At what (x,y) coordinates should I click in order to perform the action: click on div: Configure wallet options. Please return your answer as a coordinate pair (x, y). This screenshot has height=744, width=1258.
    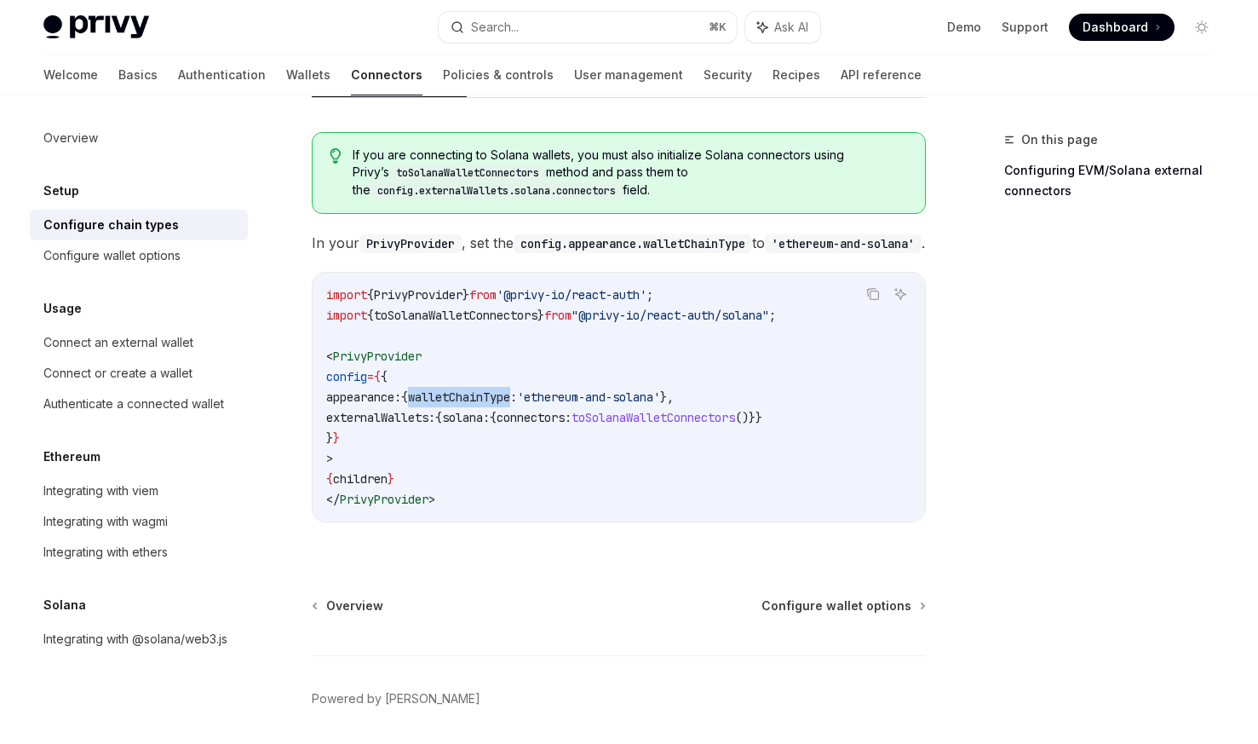
    Looking at the image, I should click on (112, 256).